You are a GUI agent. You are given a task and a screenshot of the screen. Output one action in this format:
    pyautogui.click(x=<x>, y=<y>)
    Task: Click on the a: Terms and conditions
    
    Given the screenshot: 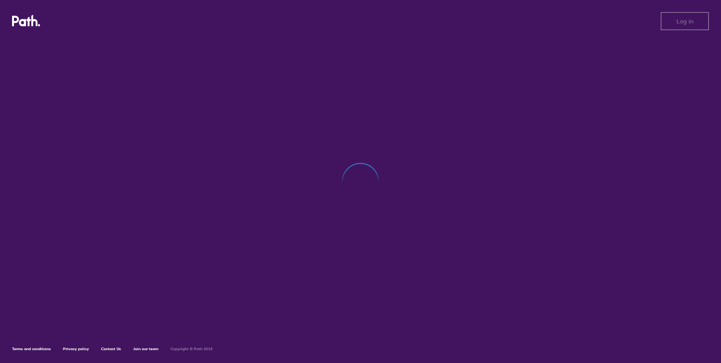 What is the action you would take?
    pyautogui.click(x=31, y=349)
    